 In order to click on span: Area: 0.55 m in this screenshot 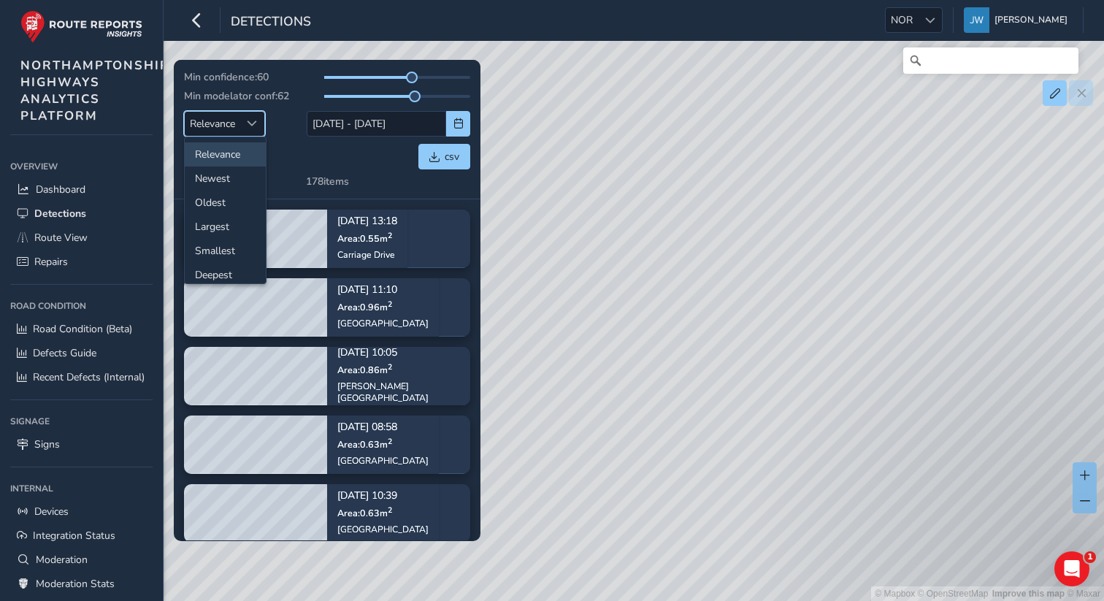, I will do `click(364, 238)`.